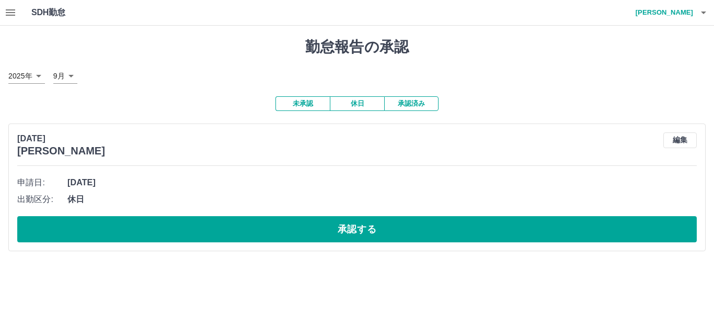  Describe the element at coordinates (42, 199) in the screenshot. I see `span: 出勤区分:` at that location.